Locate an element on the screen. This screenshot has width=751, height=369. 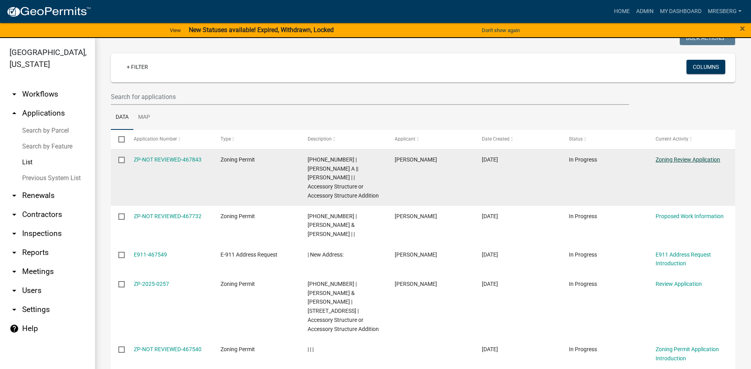
a: Proposed Work Information is located at coordinates (690, 216).